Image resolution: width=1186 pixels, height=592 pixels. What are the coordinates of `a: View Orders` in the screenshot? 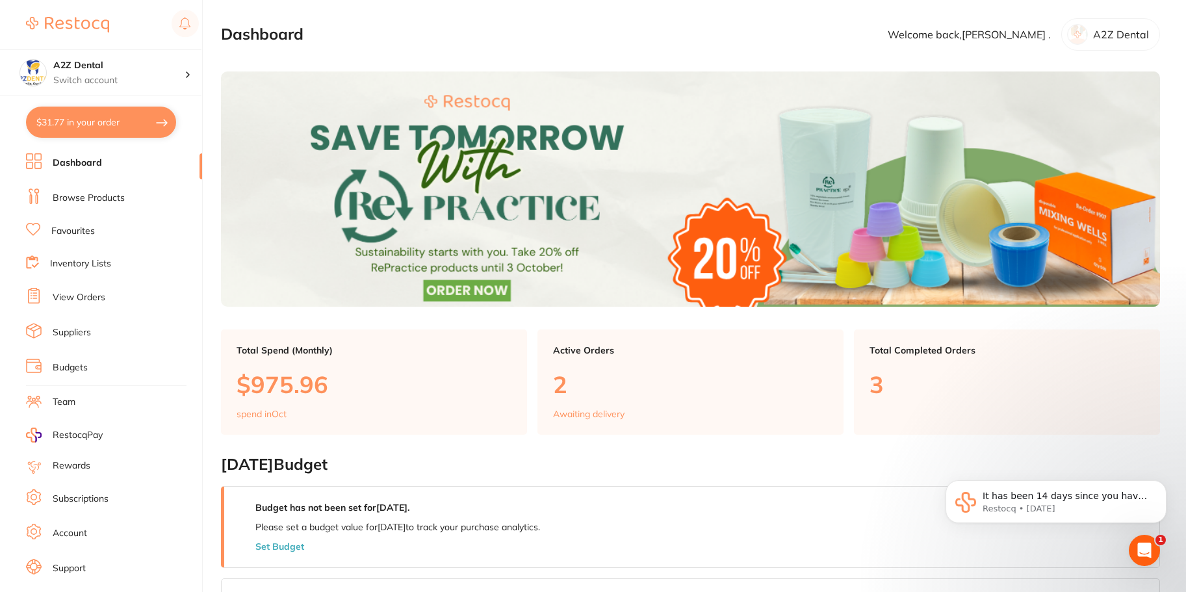 It's located at (79, 298).